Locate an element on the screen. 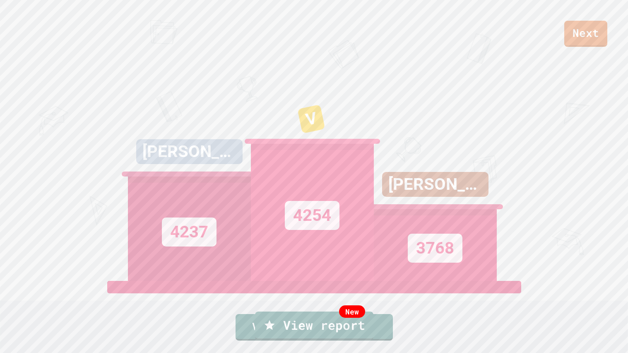  a: Next is located at coordinates (586, 34).